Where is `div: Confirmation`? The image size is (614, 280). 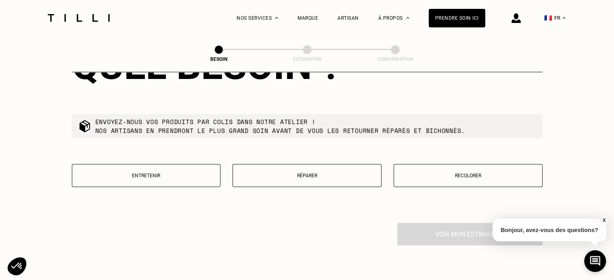
div: Confirmation is located at coordinates (395, 59).